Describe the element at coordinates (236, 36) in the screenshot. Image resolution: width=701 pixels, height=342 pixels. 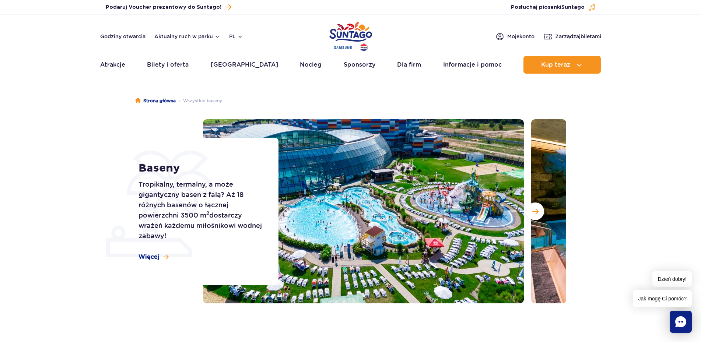
I see `button: pl` at that location.